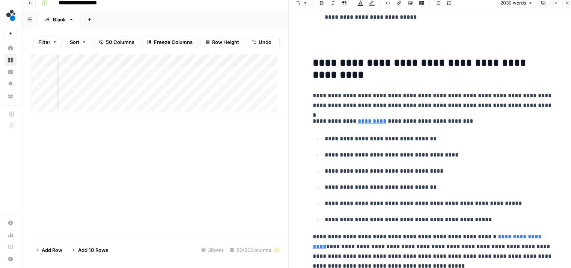  I want to click on button: Row Height, so click(222, 42).